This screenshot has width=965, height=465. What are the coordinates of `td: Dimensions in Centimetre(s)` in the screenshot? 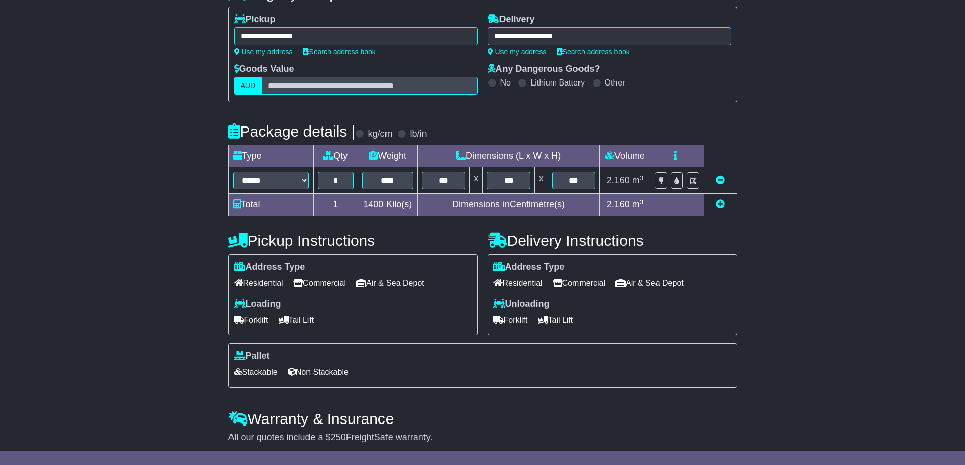 It's located at (508, 205).